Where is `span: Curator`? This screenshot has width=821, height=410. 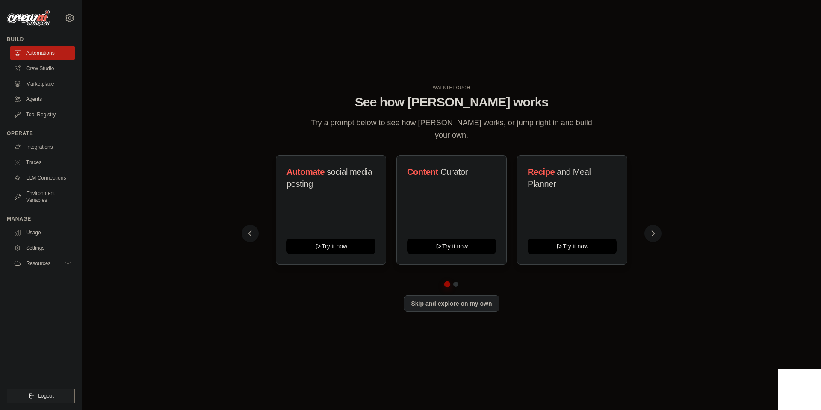
span: Curator is located at coordinates (454, 172).